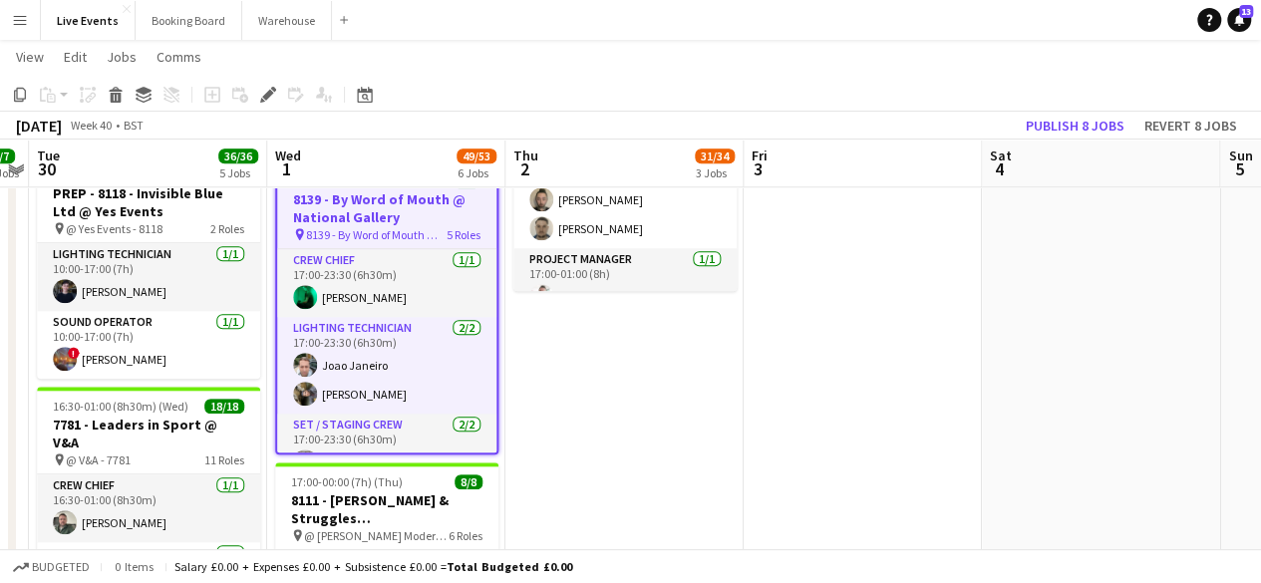 This screenshot has height=583, width=1261. I want to click on button: Warehouse, so click(287, 20).